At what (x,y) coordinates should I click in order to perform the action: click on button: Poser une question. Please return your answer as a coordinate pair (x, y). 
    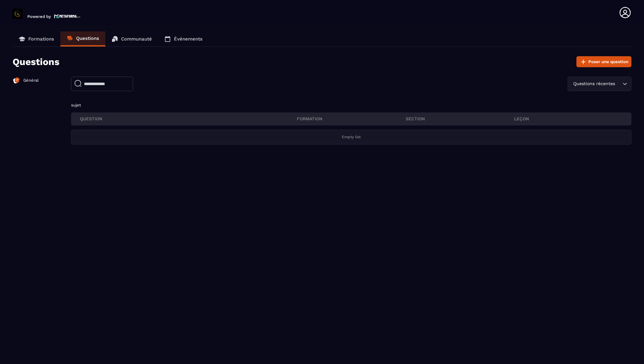
    Looking at the image, I should click on (603, 62).